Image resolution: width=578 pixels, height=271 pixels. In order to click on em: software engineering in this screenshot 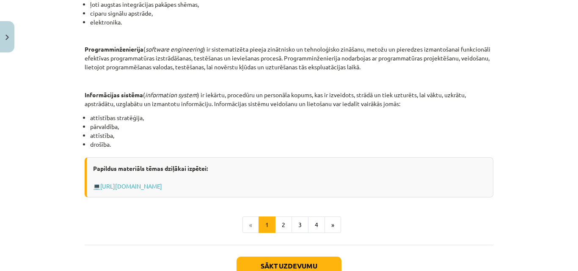, I will do `click(174, 49)`.